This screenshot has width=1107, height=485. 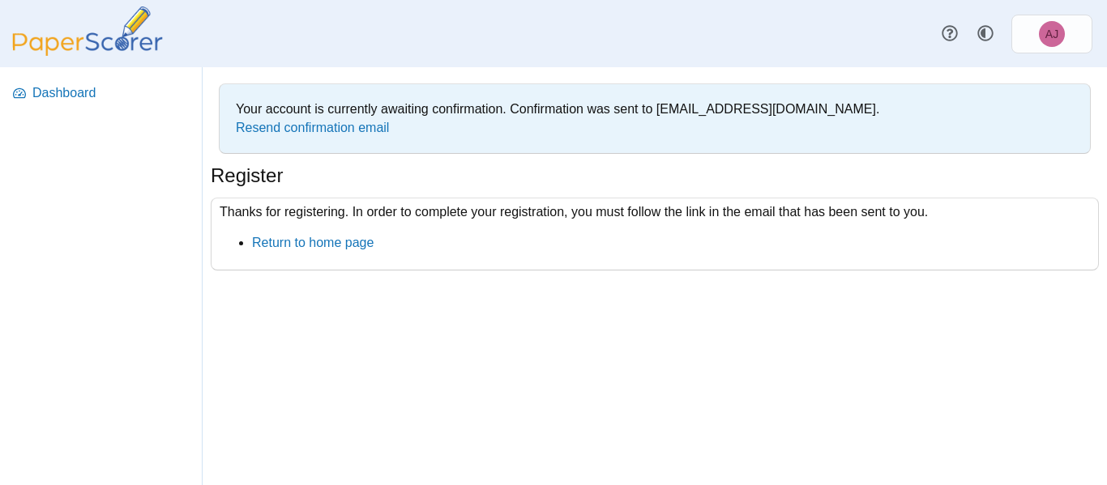 What do you see at coordinates (246, 176) in the screenshot?
I see `h1: Register` at bounding box center [246, 176].